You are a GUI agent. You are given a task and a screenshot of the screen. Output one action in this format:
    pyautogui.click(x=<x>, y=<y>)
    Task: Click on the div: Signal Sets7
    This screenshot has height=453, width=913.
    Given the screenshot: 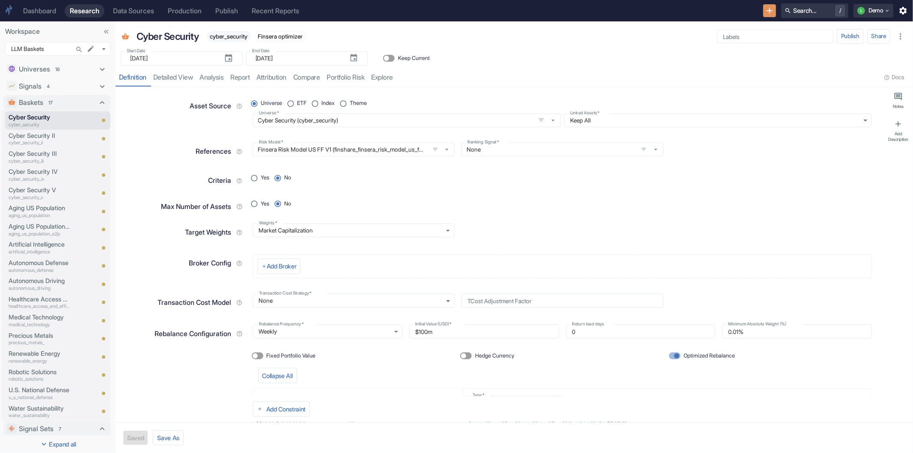 What is the action you would take?
    pyautogui.click(x=57, y=429)
    